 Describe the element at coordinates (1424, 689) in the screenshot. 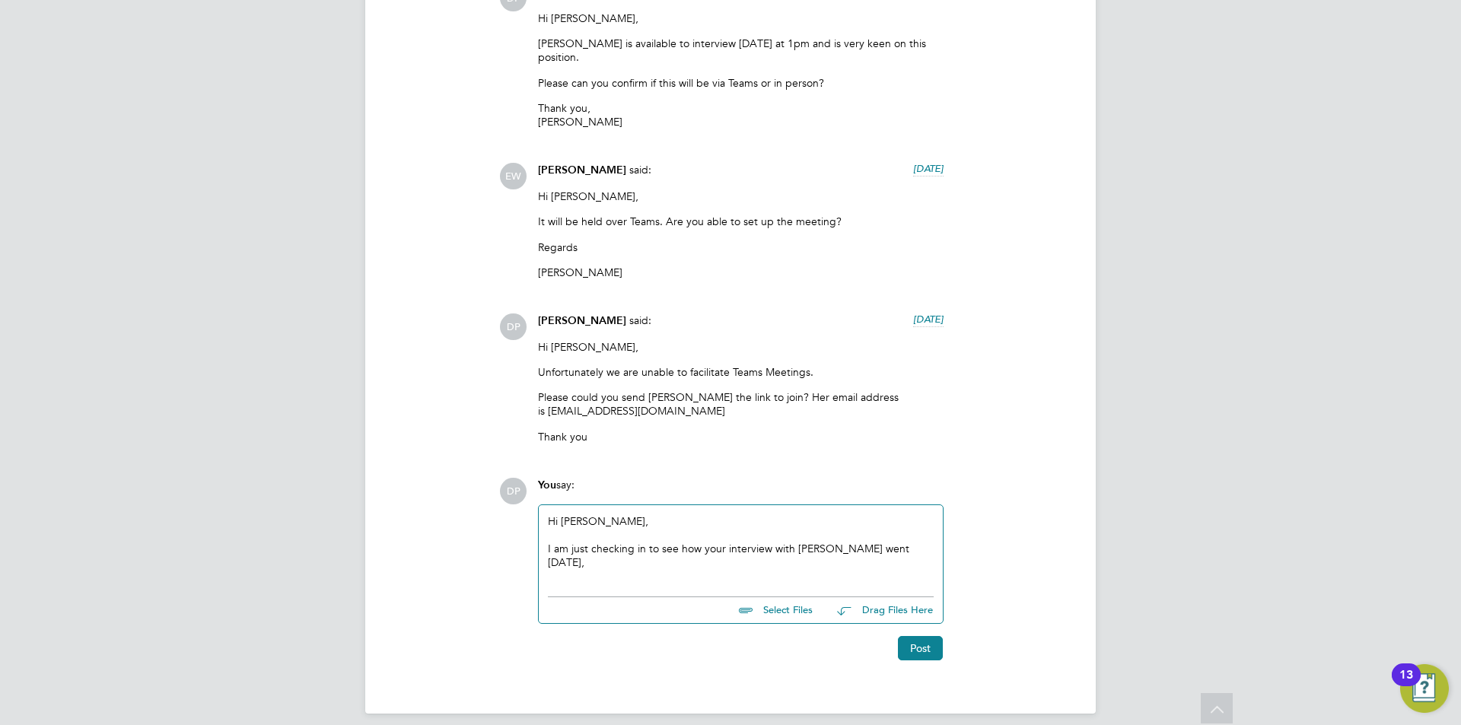

I see `button: Open Resource Center, 13 new notifications` at that location.